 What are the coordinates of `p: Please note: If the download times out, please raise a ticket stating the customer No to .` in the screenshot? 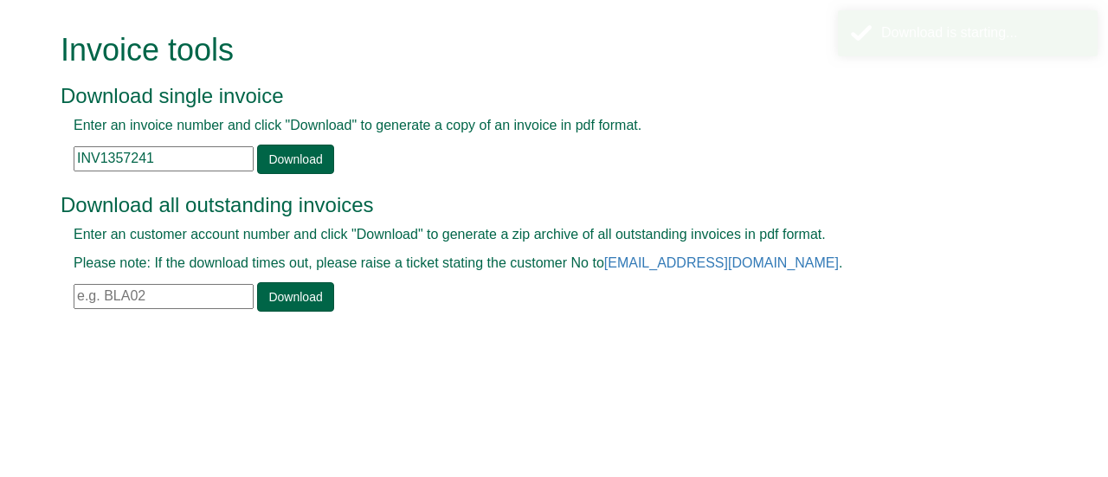 It's located at (534, 263).